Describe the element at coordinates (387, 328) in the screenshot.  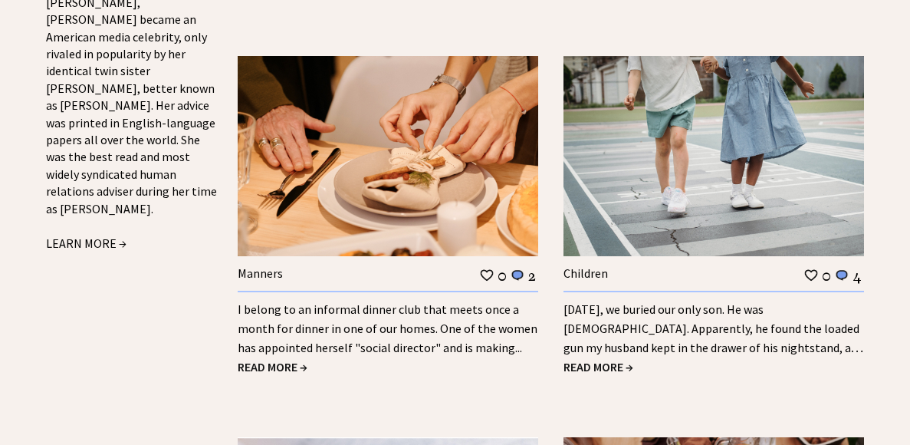
I see `a: I belong to an informal dinner club that meets once a month for dinner in one of our homes. One o...` at that location.